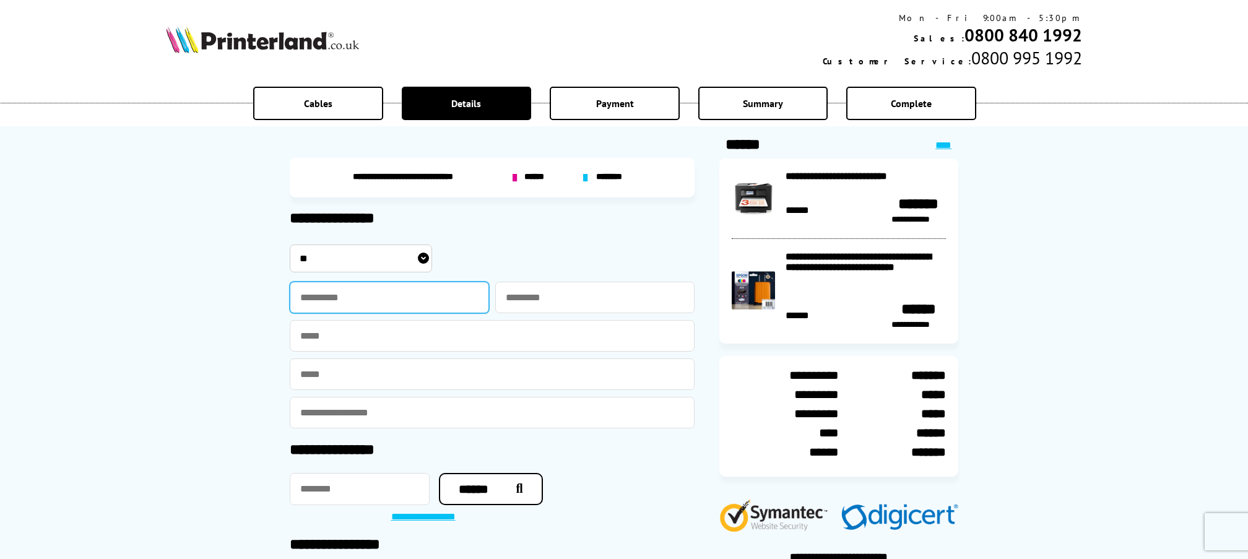  I want to click on span: Cables, so click(318, 103).